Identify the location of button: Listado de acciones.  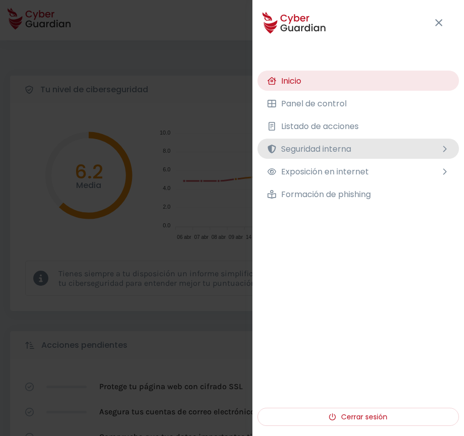
(358, 126).